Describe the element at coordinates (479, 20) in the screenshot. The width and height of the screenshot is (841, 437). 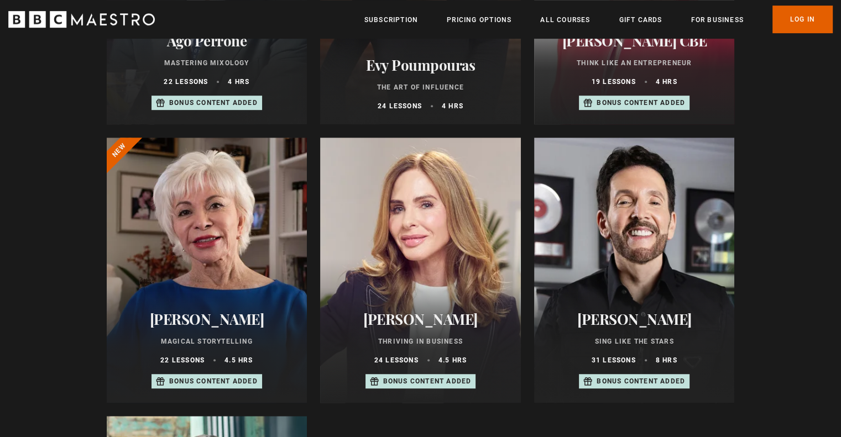
I see `a: Pricing Options` at that location.